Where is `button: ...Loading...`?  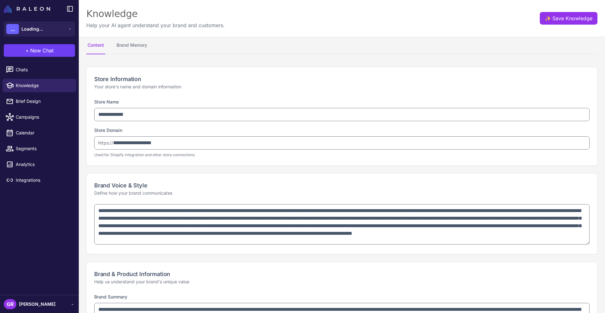
button: ...Loading... is located at coordinates (39, 29).